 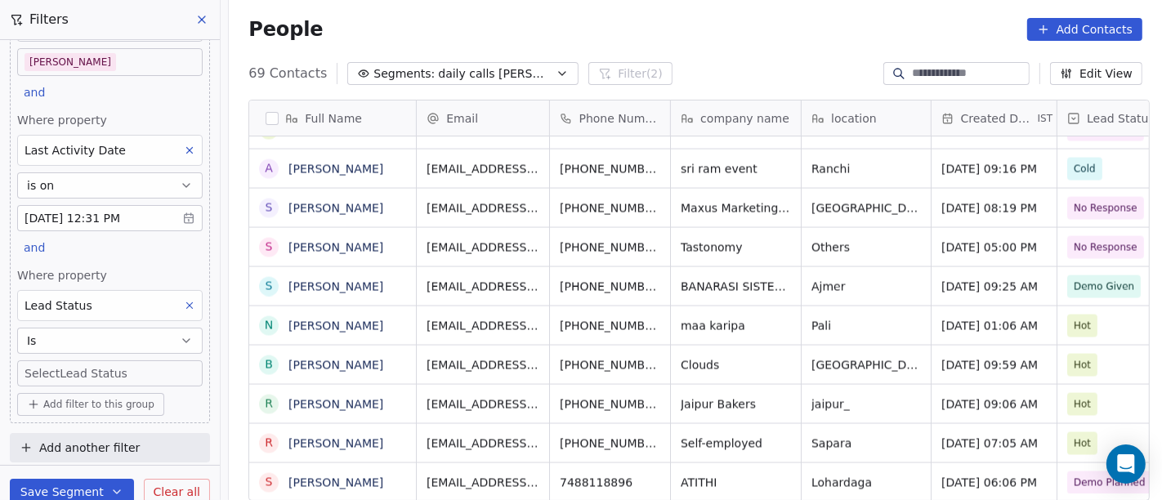 What do you see at coordinates (736, 287) in the screenshot?
I see `span: BANARASI SISTERS KITCHEN` at bounding box center [736, 287].